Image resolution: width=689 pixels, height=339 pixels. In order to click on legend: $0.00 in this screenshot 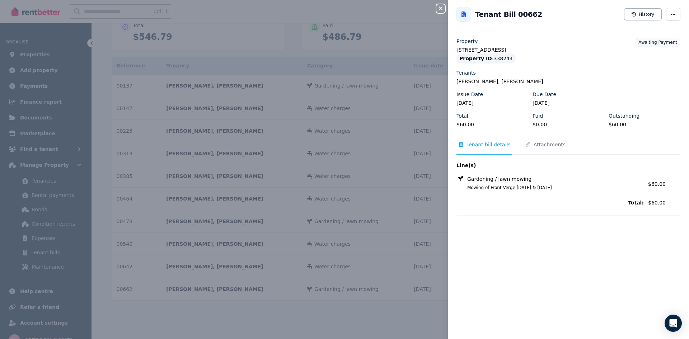, I will do `click(569, 125)`.